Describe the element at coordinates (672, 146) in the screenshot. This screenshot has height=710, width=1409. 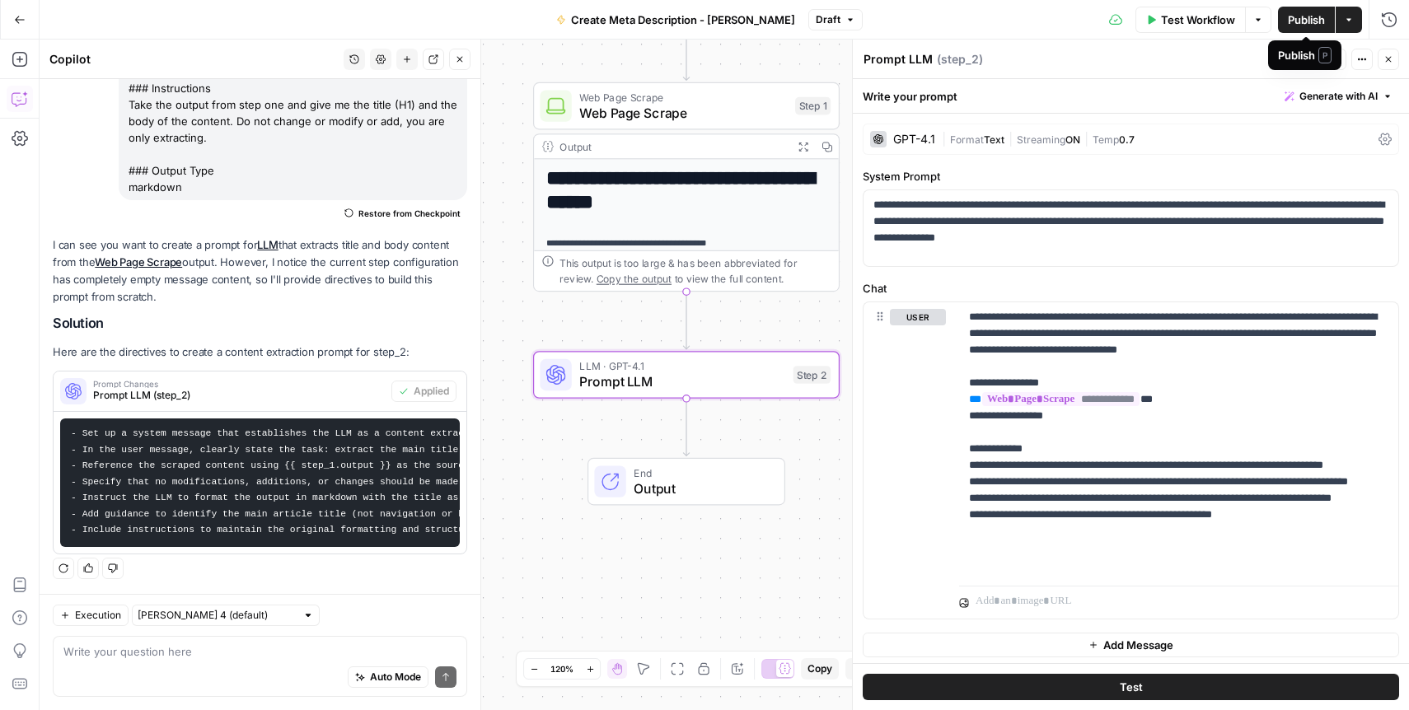
I see `div: Output` at that location.